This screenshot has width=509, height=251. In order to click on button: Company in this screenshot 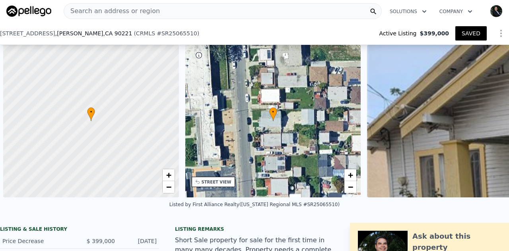, I will do `click(455, 12)`.